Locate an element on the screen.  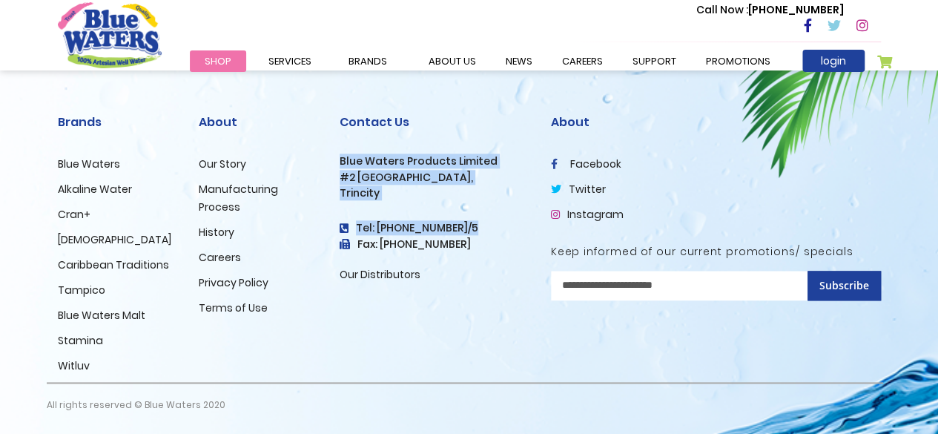
a: Manufacturing Process is located at coordinates (238, 198).